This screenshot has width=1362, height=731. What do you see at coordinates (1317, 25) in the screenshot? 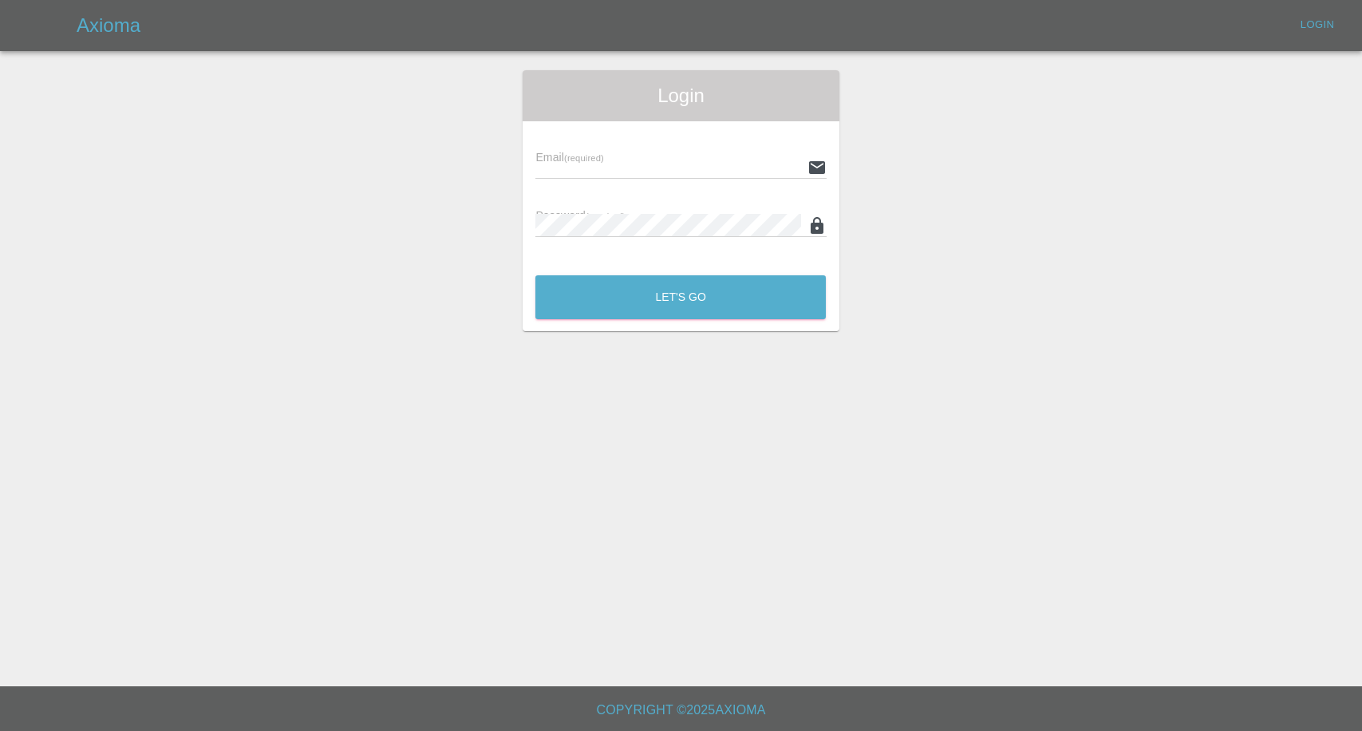
I see `a: Login` at bounding box center [1317, 25].